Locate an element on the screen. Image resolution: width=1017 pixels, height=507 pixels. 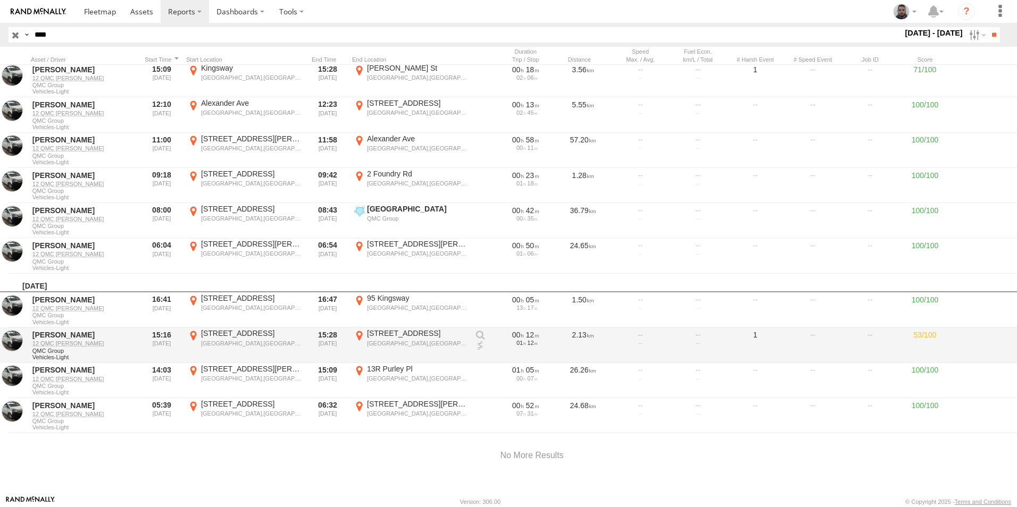
div: 1 is located at coordinates (755, 345).